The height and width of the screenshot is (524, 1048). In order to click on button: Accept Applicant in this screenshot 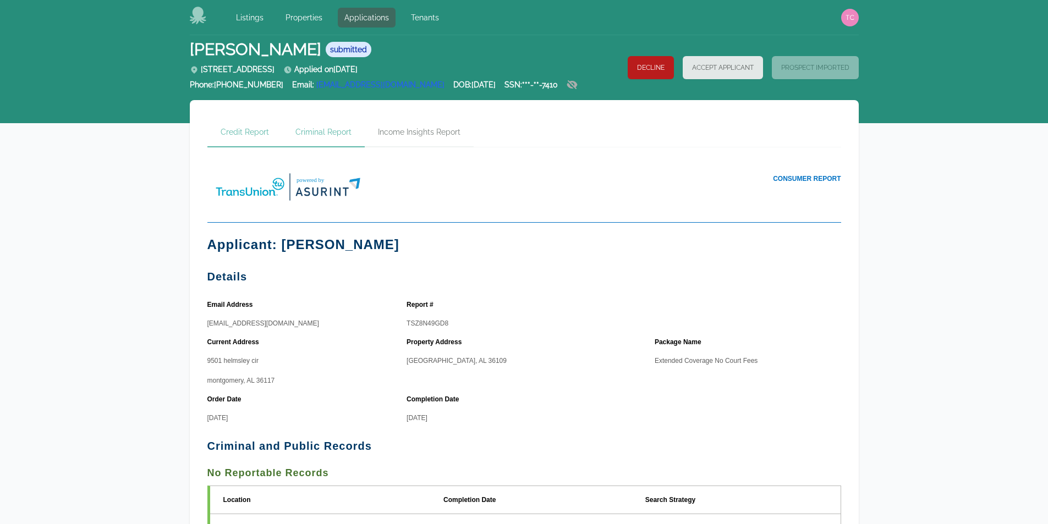, I will do `click(723, 68)`.